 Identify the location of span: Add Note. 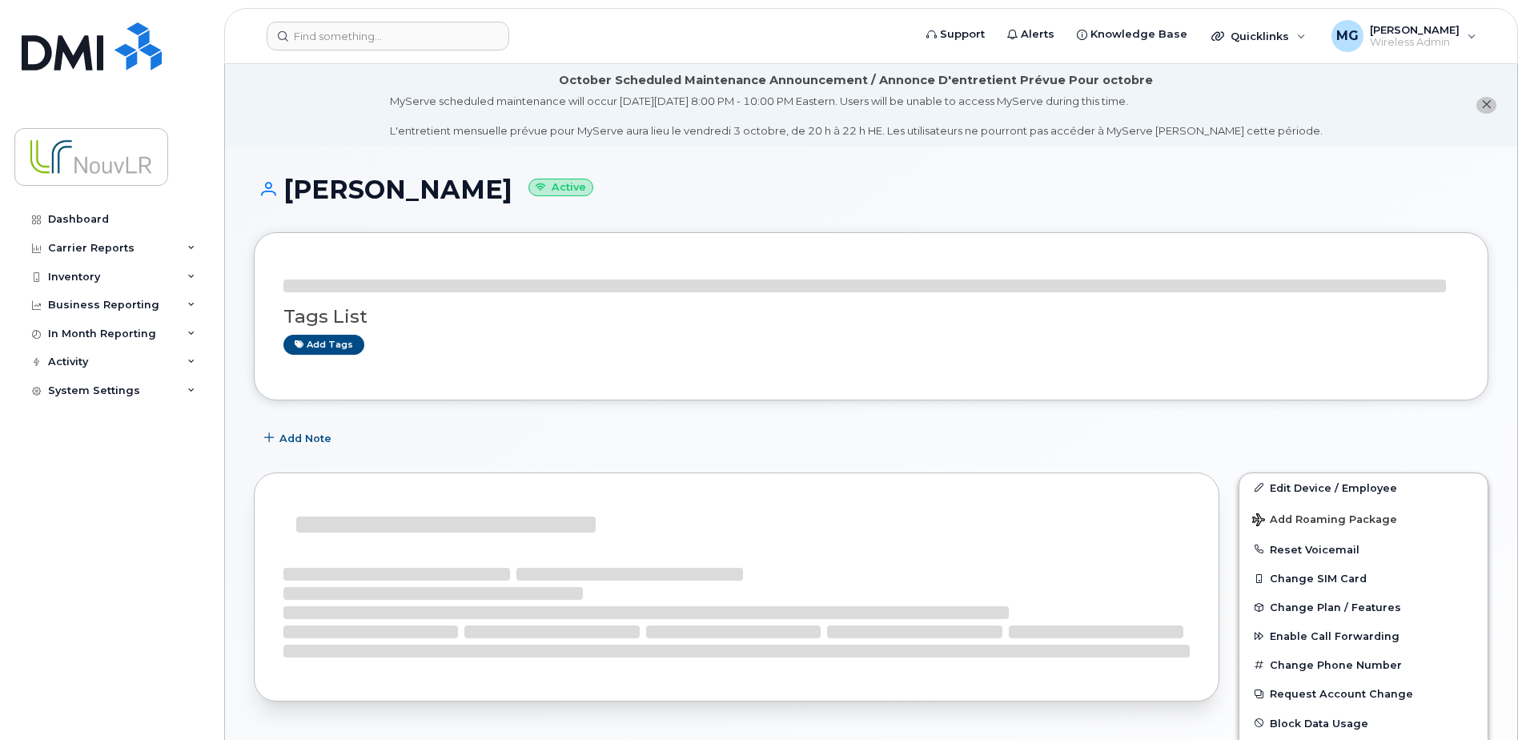
(305, 438).